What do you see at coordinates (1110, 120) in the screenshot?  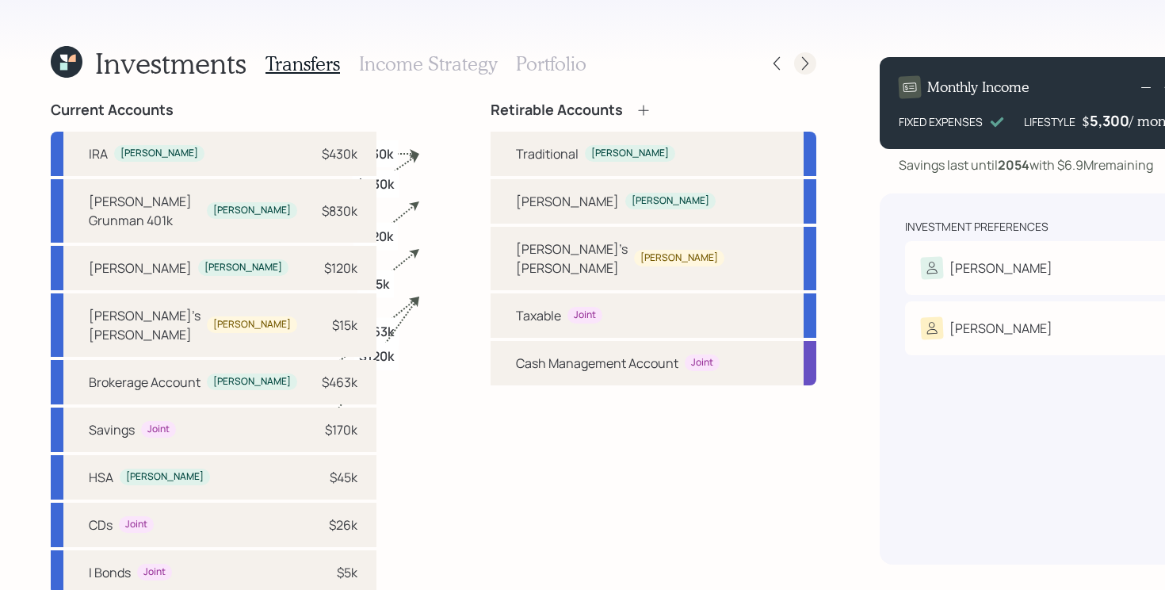 I see `div: 5,300` at bounding box center [1110, 120].